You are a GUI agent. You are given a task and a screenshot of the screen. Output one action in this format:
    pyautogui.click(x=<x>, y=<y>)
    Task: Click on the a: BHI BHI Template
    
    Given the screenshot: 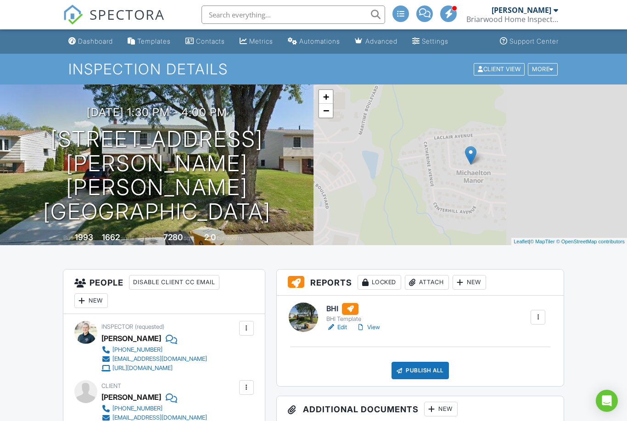 What is the action you would take?
    pyautogui.click(x=355, y=313)
    